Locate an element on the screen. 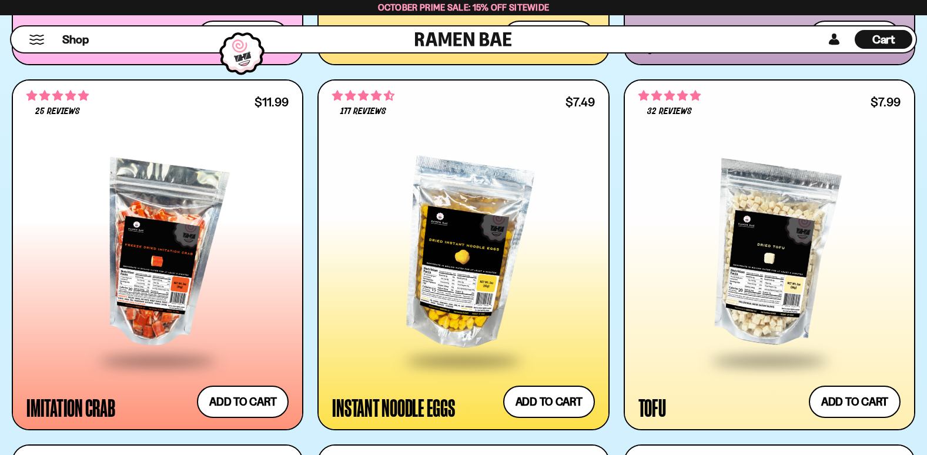  a: Shop is located at coordinates (75, 39).